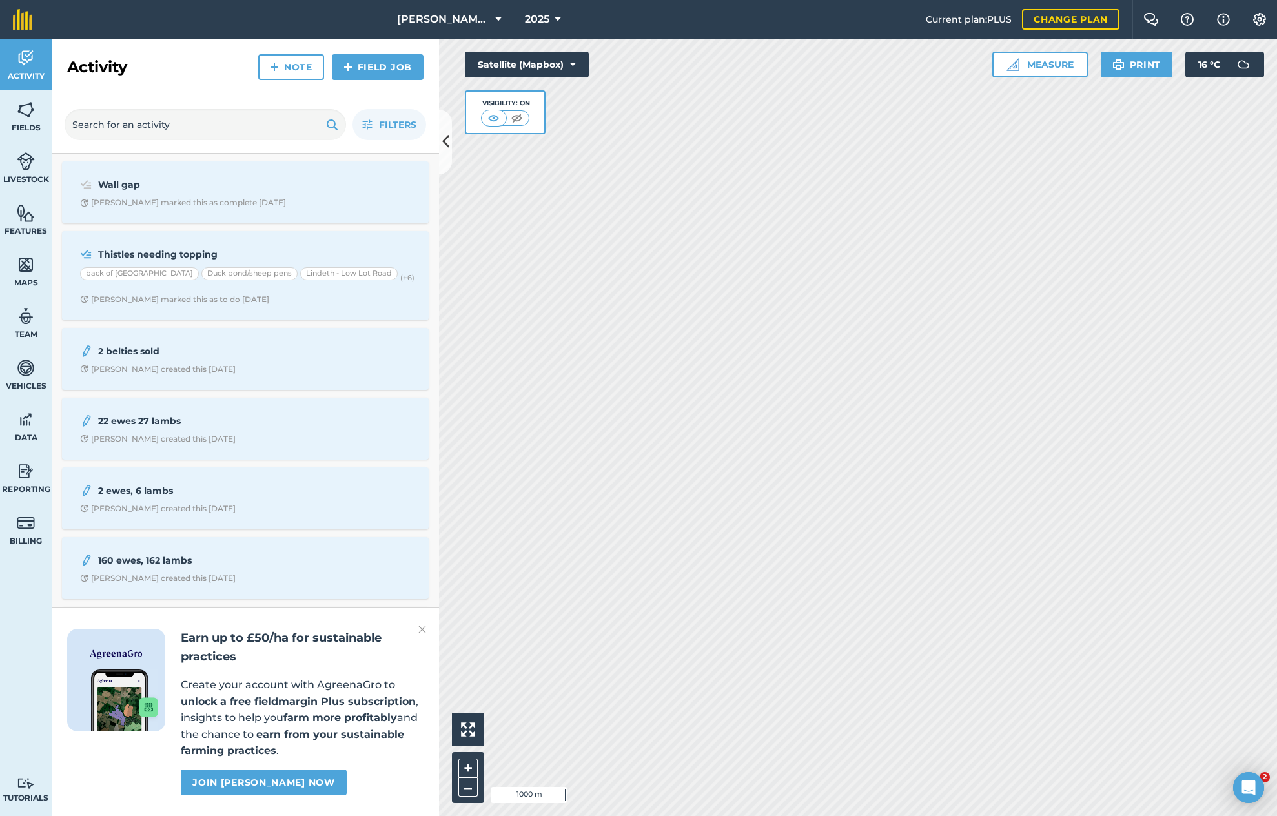 This screenshot has width=1277, height=816. Describe the element at coordinates (1209, 65) in the screenshot. I see `span: 16 ° C` at that location.